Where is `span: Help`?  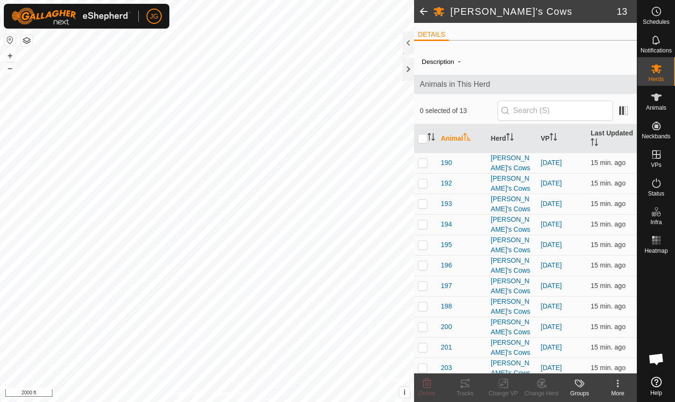
span: Help is located at coordinates (656, 393).